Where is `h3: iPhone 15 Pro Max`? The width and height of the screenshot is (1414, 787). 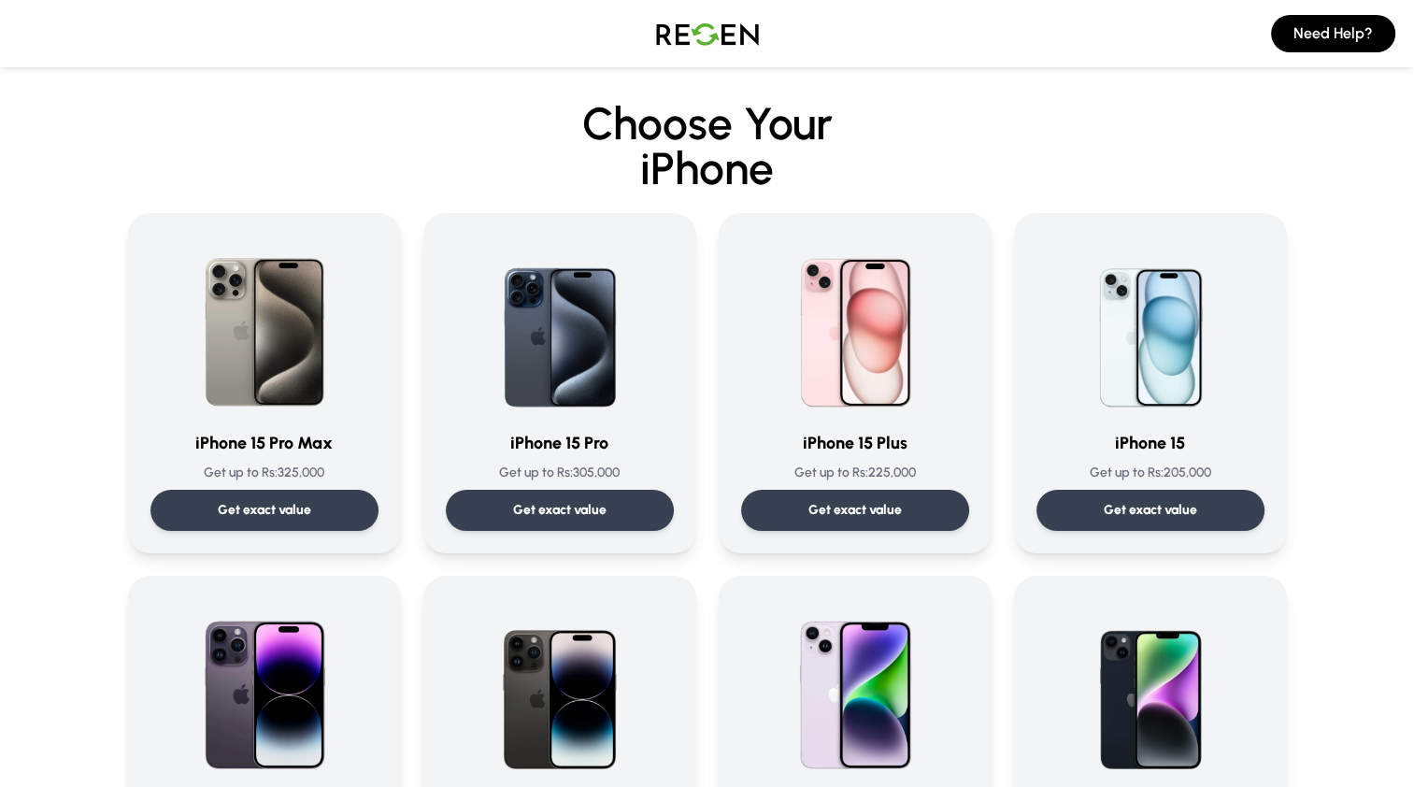 h3: iPhone 15 Pro Max is located at coordinates (265, 443).